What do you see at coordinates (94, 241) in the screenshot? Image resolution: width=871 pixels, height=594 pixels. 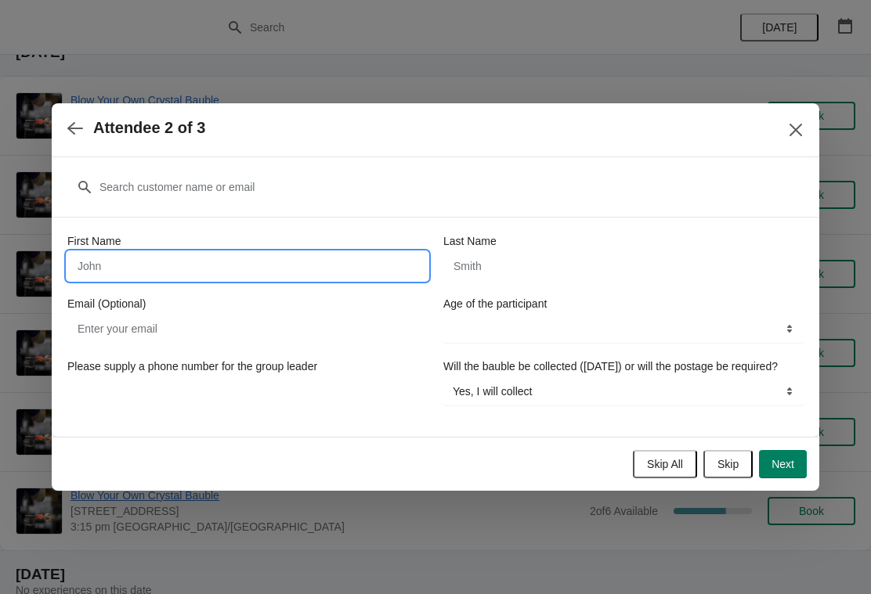 I see `label: First Name` at bounding box center [94, 241].